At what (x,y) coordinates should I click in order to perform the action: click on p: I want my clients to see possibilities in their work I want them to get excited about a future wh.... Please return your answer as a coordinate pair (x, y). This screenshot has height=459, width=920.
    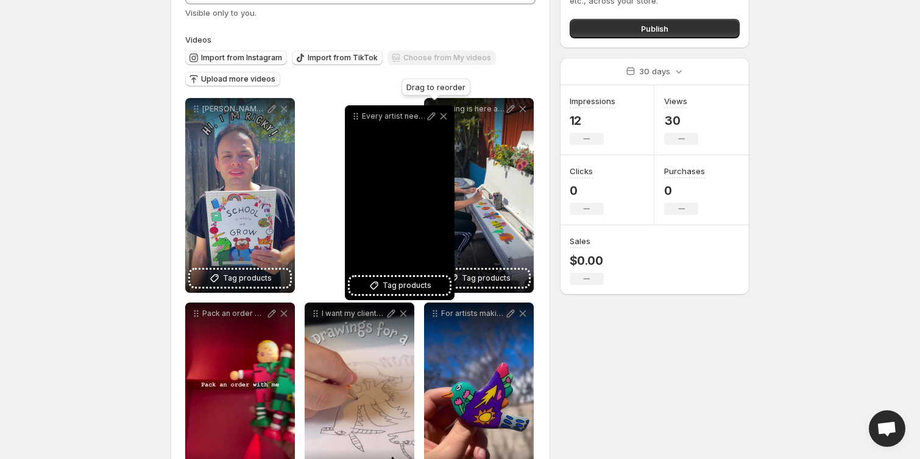
    Looking at the image, I should click on (353, 314).